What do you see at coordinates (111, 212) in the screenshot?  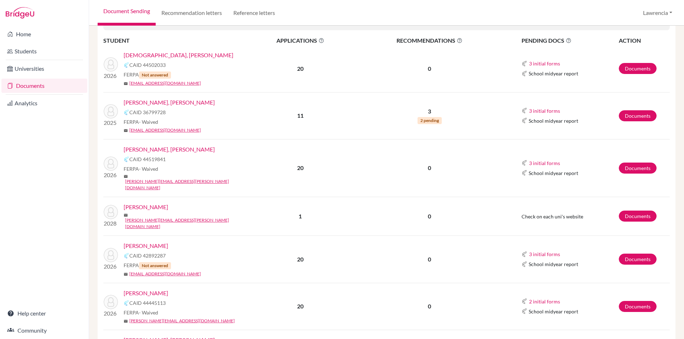 I see `img: Nkansah, Eliezer Ama Agyeiwaa` at bounding box center [111, 212].